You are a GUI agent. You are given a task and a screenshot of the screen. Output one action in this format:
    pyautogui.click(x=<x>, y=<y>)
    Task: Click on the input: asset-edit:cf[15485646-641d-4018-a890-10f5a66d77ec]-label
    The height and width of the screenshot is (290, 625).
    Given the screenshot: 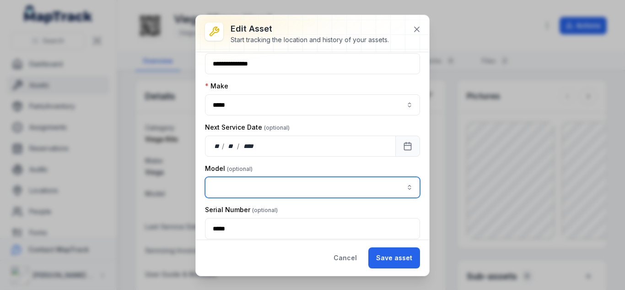 What is the action you would take?
    pyautogui.click(x=313, y=187)
    